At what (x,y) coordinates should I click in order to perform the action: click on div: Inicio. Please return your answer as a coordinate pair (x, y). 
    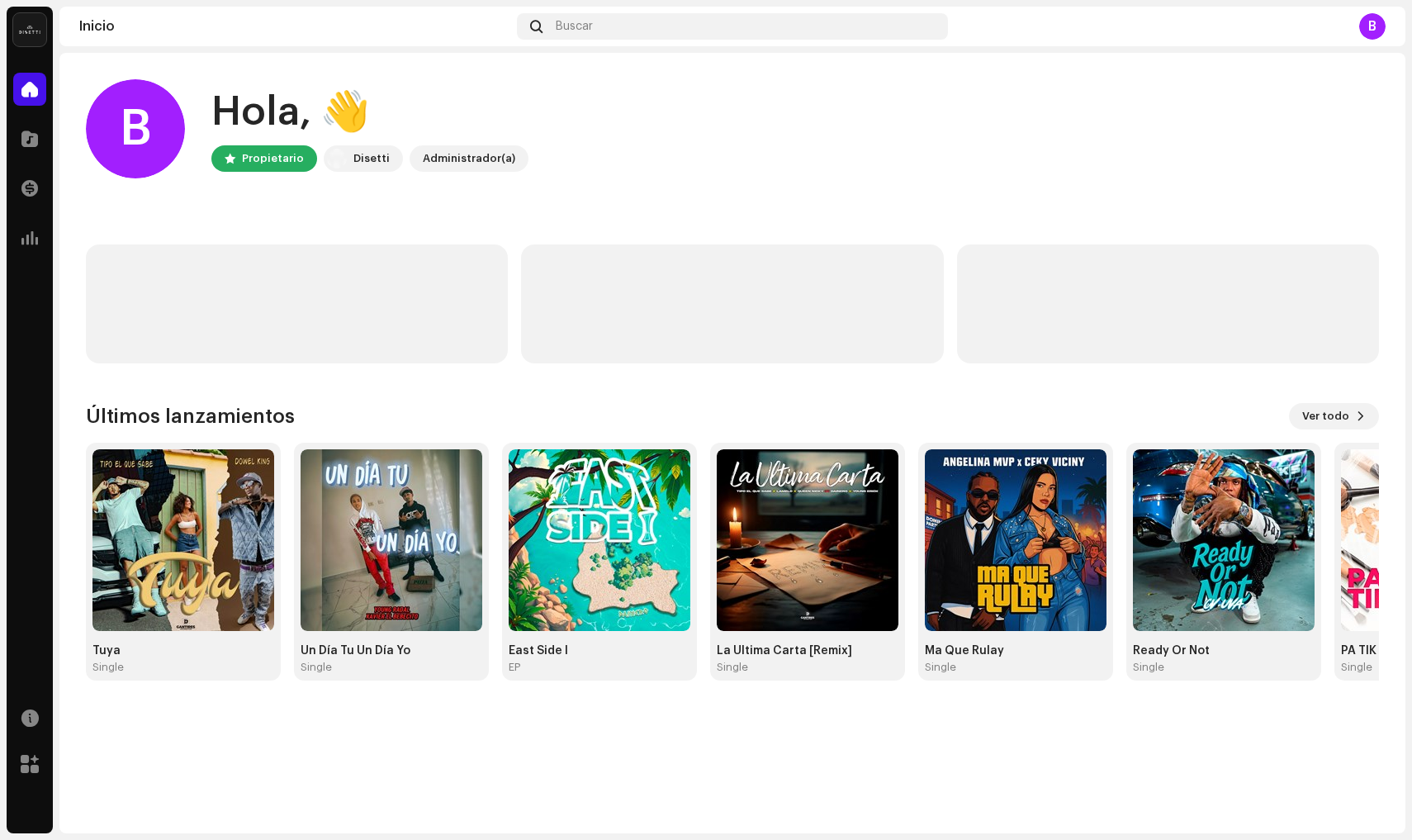
    Looking at the image, I should click on (295, 27).